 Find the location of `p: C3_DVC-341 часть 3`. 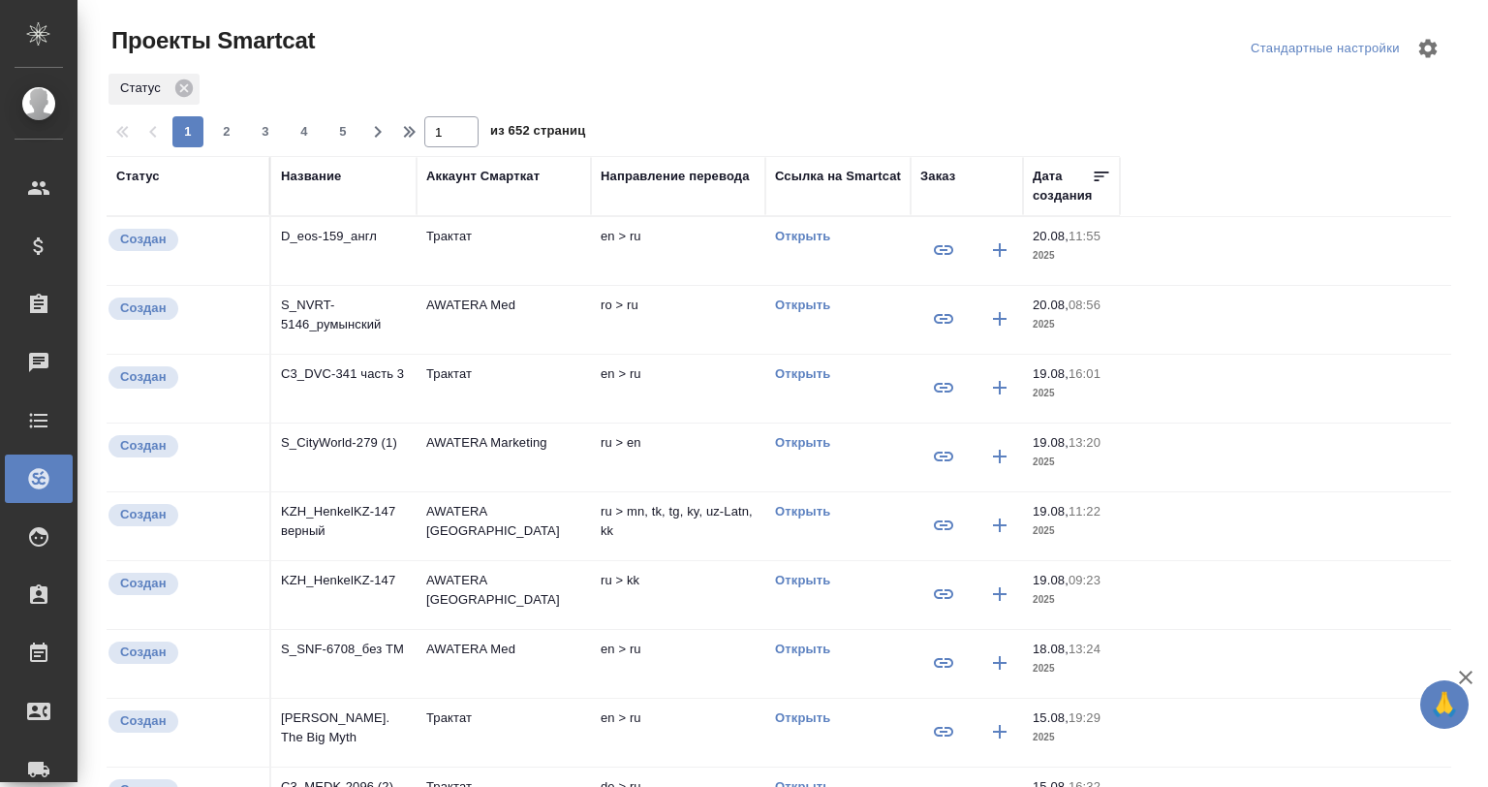

p: C3_DVC-341 часть 3 is located at coordinates (344, 374).